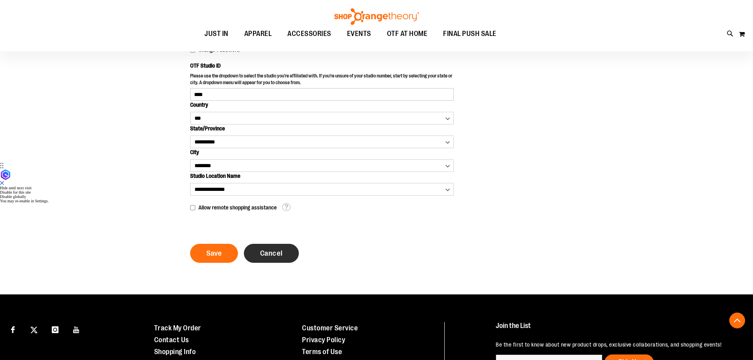 The height and width of the screenshot is (360, 753). What do you see at coordinates (737, 321) in the screenshot?
I see `button: Back To Top` at bounding box center [737, 321].